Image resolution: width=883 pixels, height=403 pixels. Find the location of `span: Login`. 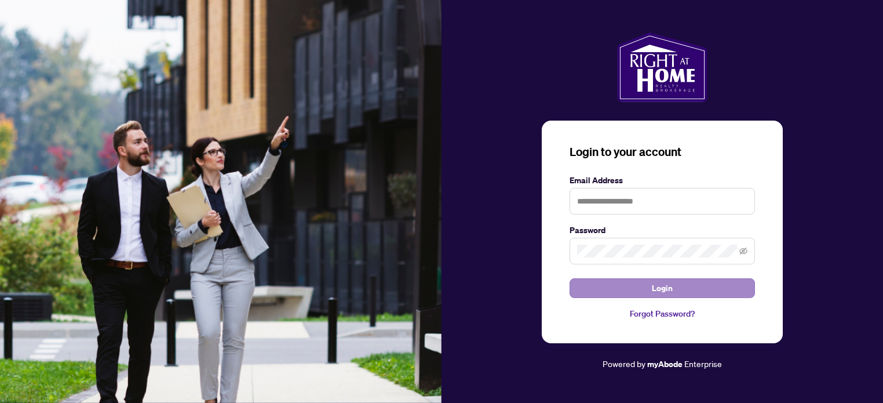

span: Login is located at coordinates (662, 288).